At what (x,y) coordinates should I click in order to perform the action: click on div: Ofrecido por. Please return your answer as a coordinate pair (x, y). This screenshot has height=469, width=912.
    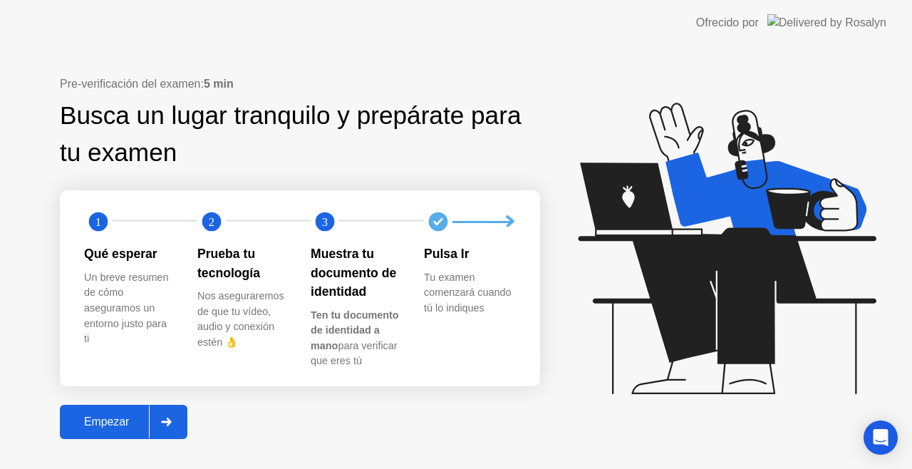
    Looking at the image, I should click on (728, 23).